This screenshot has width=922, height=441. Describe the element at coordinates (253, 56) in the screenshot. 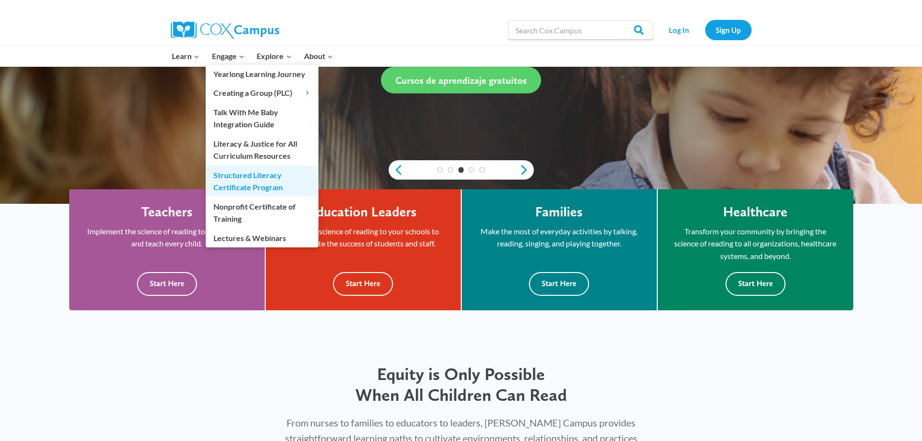

I see `nav: Primary Navigation` at that location.